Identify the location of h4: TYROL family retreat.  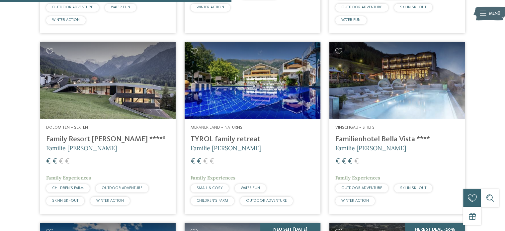
(252, 139).